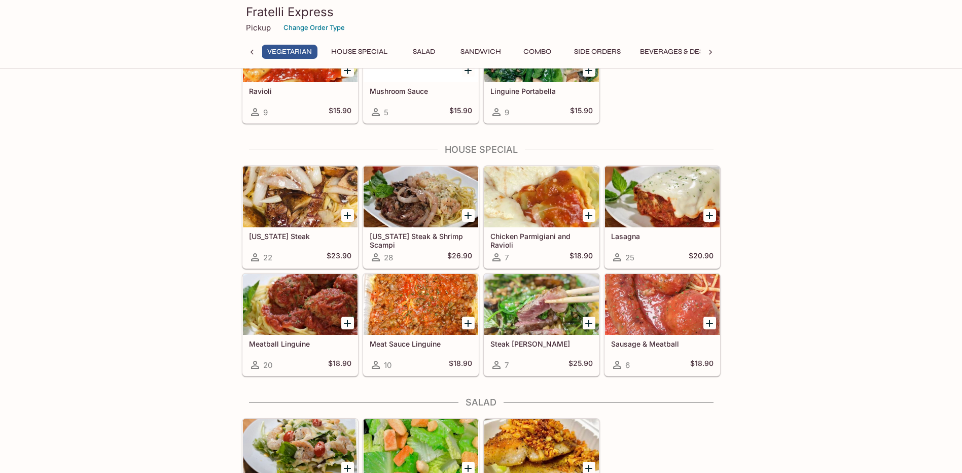 The height and width of the screenshot is (473, 962). What do you see at coordinates (421, 91) in the screenshot?
I see `h5: Mushroom Sauce` at bounding box center [421, 91].